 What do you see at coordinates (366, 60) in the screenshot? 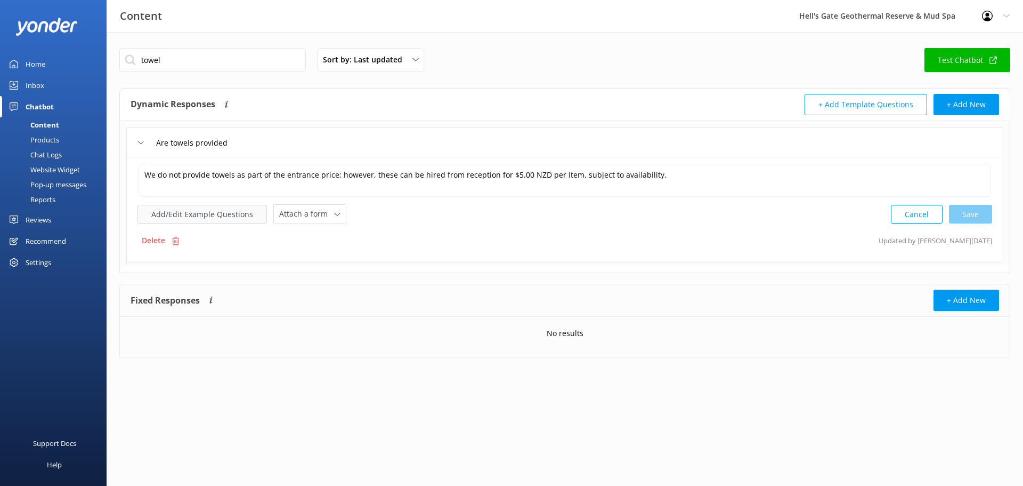
I see `span: Sort by: Last updated` at bounding box center [366, 60].